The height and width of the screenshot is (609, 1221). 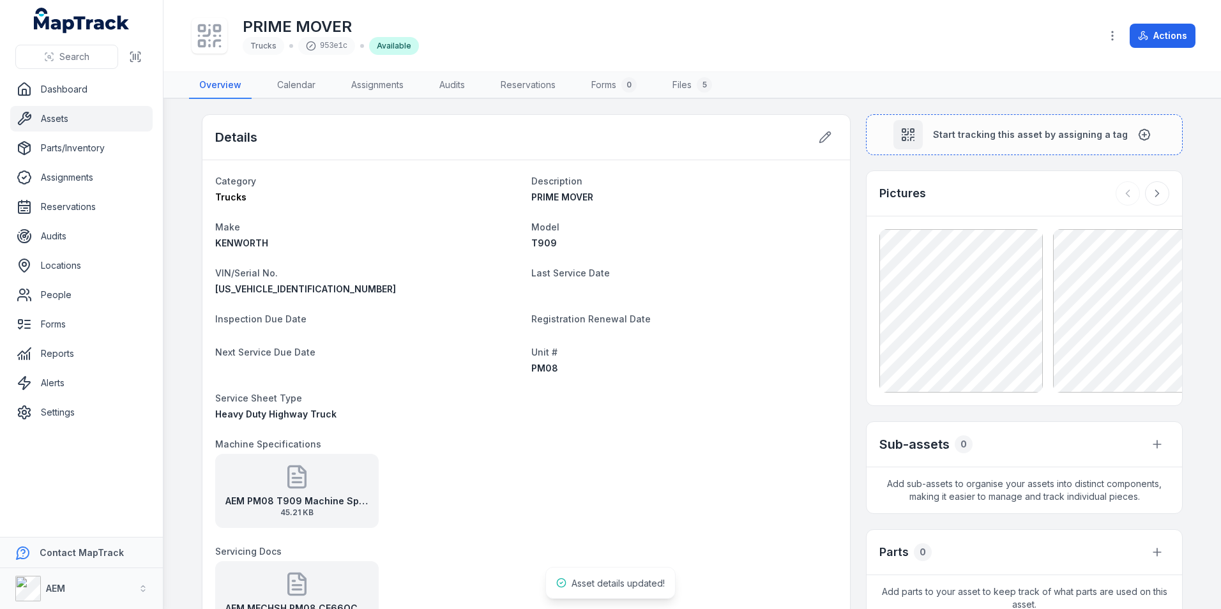 I want to click on span: PRIME MOVER, so click(x=562, y=197).